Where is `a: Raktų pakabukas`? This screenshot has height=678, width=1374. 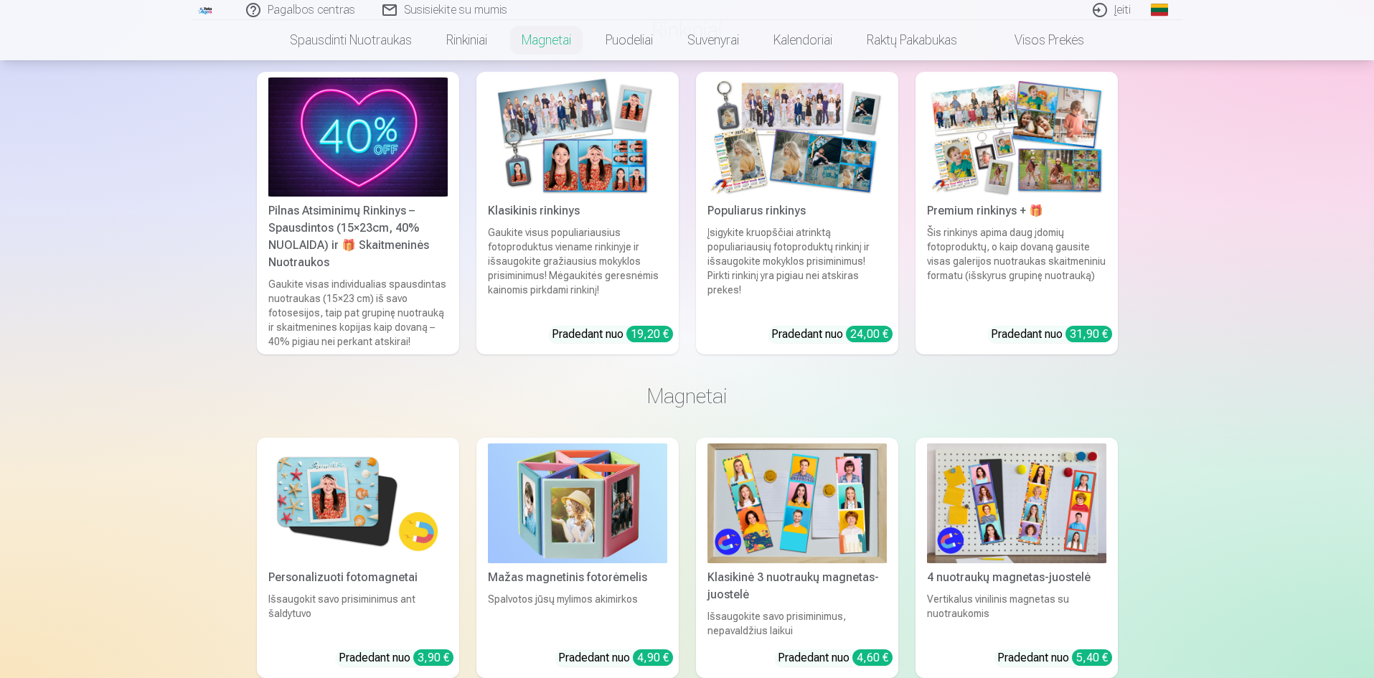 a: Raktų pakabukas is located at coordinates (912, 40).